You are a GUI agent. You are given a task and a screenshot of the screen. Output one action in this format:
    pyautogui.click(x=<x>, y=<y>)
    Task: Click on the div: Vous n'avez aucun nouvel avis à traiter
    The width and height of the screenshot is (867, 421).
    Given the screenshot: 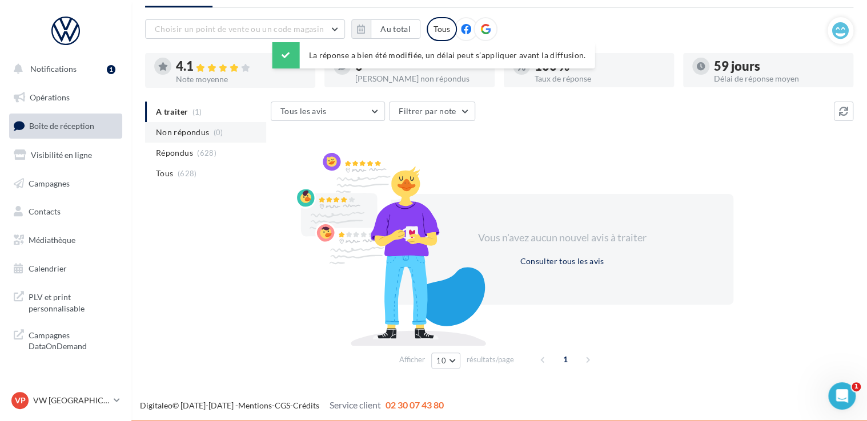 What is the action you would take?
    pyautogui.click(x=562, y=238)
    